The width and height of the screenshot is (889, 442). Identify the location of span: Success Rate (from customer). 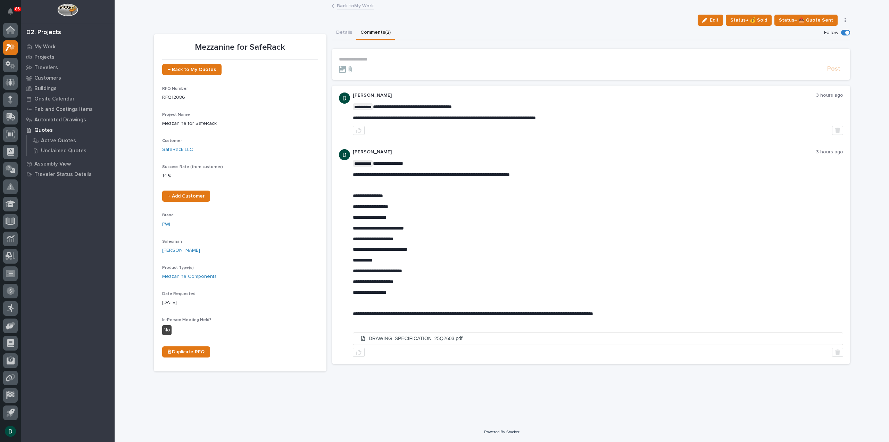
(192, 167).